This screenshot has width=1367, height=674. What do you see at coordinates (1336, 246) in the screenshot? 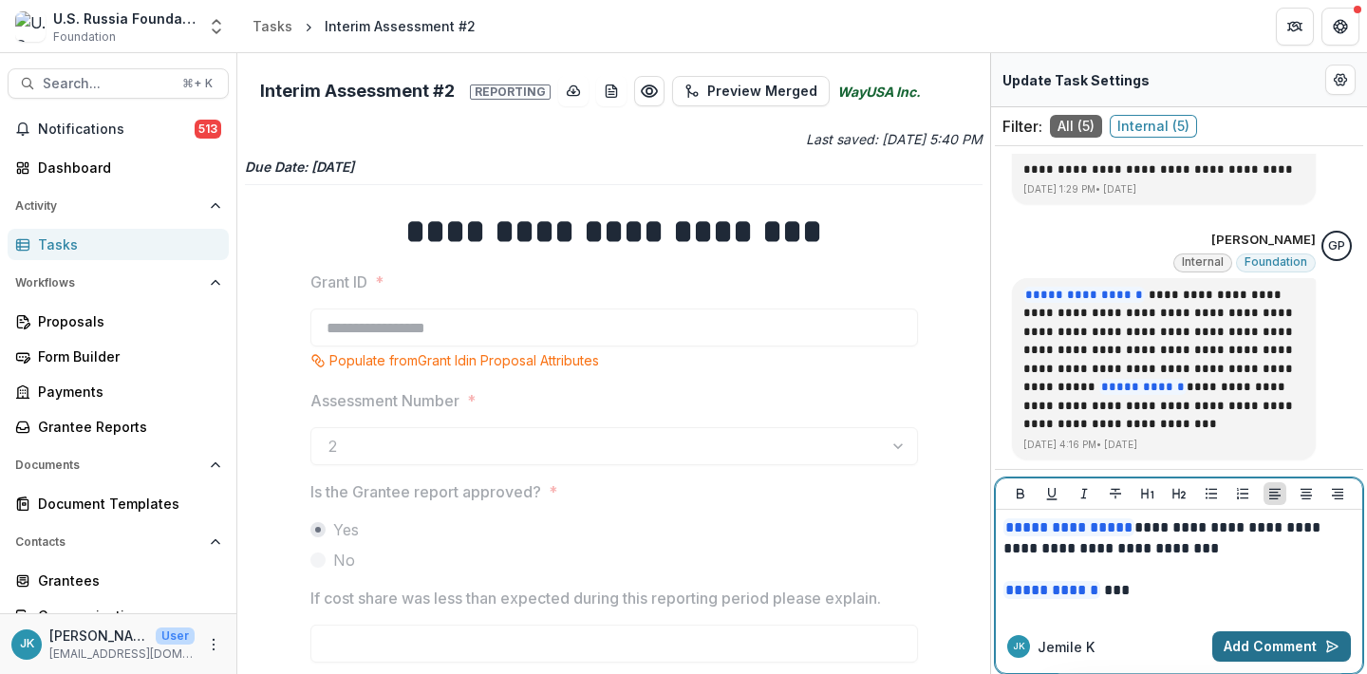
I see `div: Gennady Podolny` at bounding box center [1336, 246].